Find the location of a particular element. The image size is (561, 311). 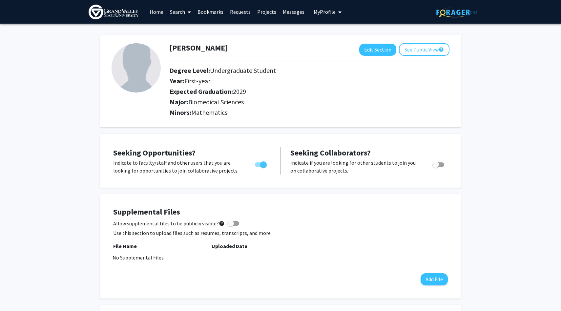

img: ForagerOne Logo is located at coordinates (457, 12).